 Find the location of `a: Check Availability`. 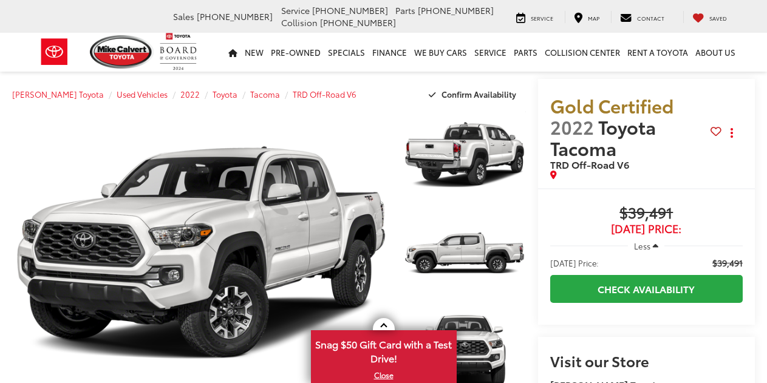

a: Check Availability is located at coordinates (646, 288).